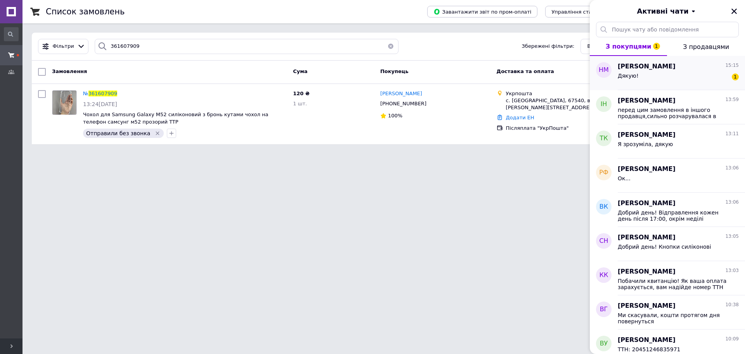  I want to click on span: Доставка та оплата, so click(526, 71).